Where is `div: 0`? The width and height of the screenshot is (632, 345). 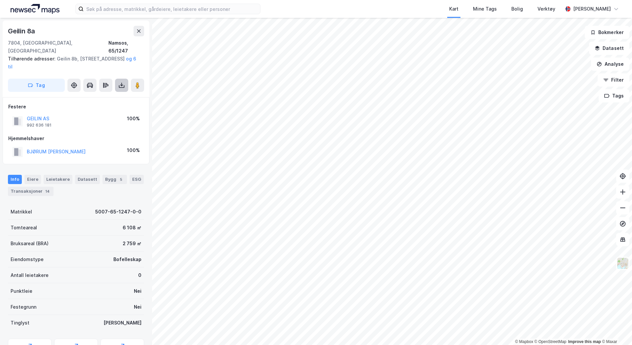
div: 0 is located at coordinates (140, 275).